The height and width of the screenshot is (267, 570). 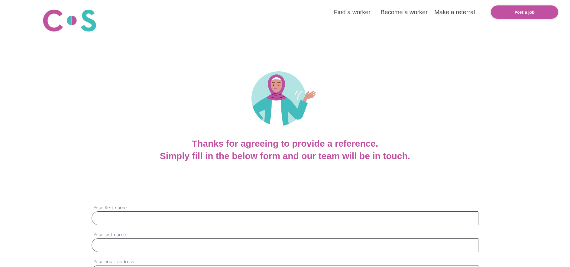 What do you see at coordinates (525, 12) in the screenshot?
I see `a: Post a job` at bounding box center [525, 12].